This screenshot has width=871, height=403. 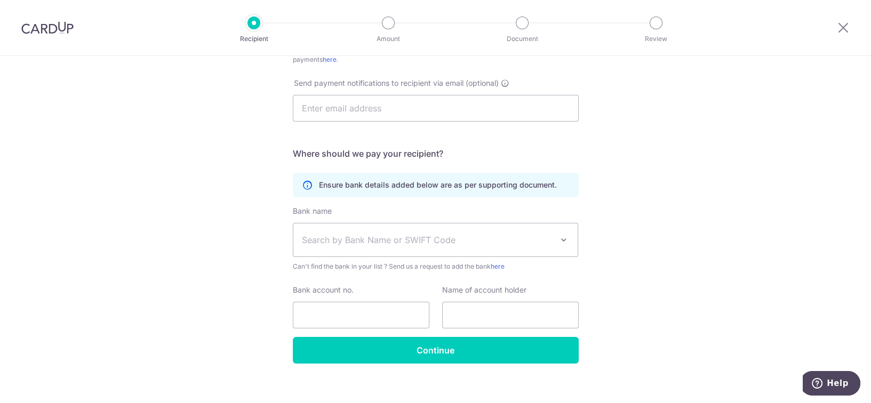 What do you see at coordinates (427, 240) in the screenshot?
I see `span: Search by Bank Name or SWIFT Code` at bounding box center [427, 240].